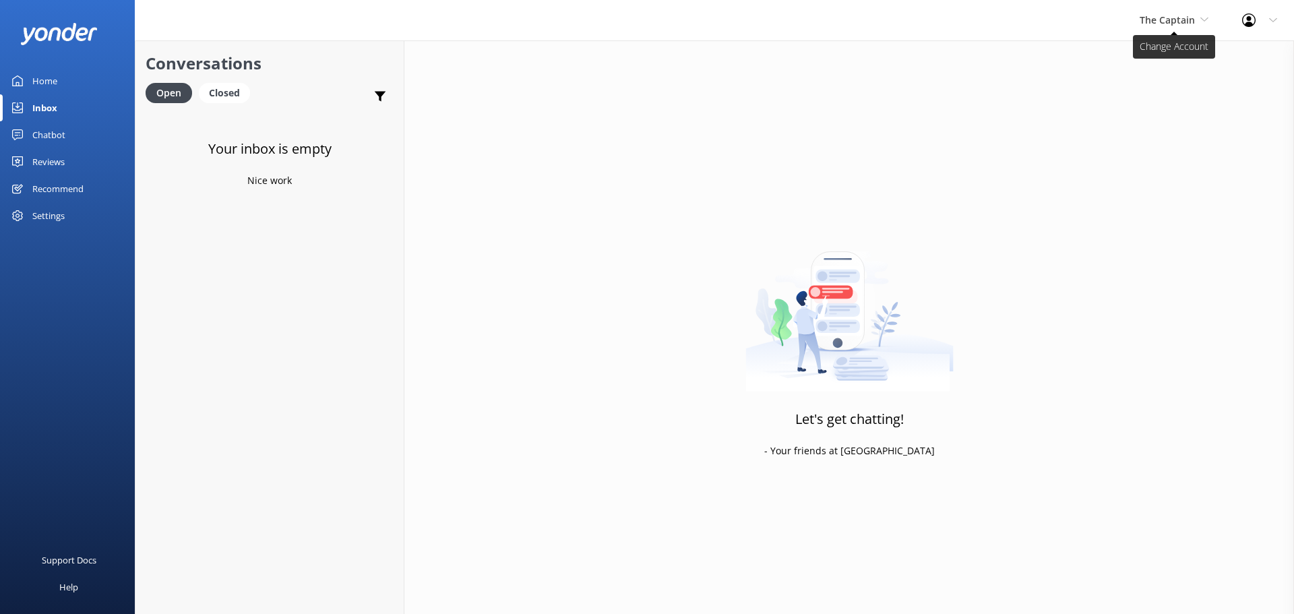  I want to click on div: Settings, so click(49, 216).